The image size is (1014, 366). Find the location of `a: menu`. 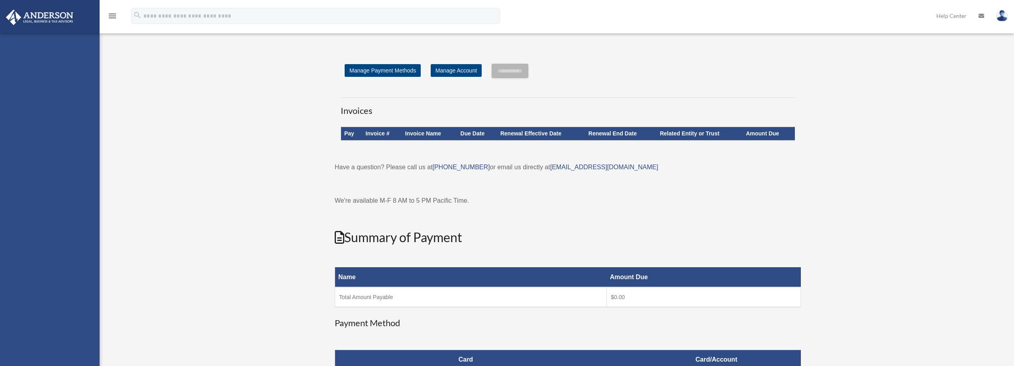

a: menu is located at coordinates (112, 17).